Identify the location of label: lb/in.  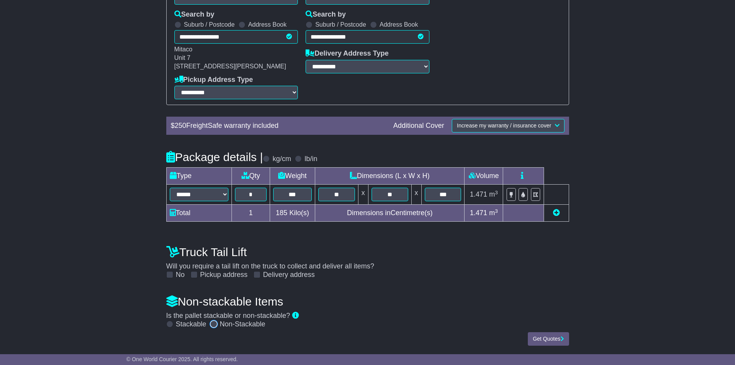
(311, 159).